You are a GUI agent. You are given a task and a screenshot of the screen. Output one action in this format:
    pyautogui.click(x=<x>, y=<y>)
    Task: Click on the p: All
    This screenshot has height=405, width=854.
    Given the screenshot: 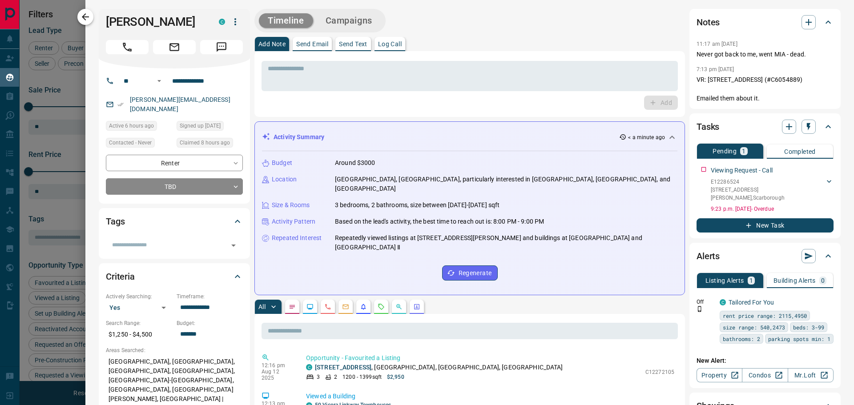 What is the action you would take?
    pyautogui.click(x=262, y=307)
    